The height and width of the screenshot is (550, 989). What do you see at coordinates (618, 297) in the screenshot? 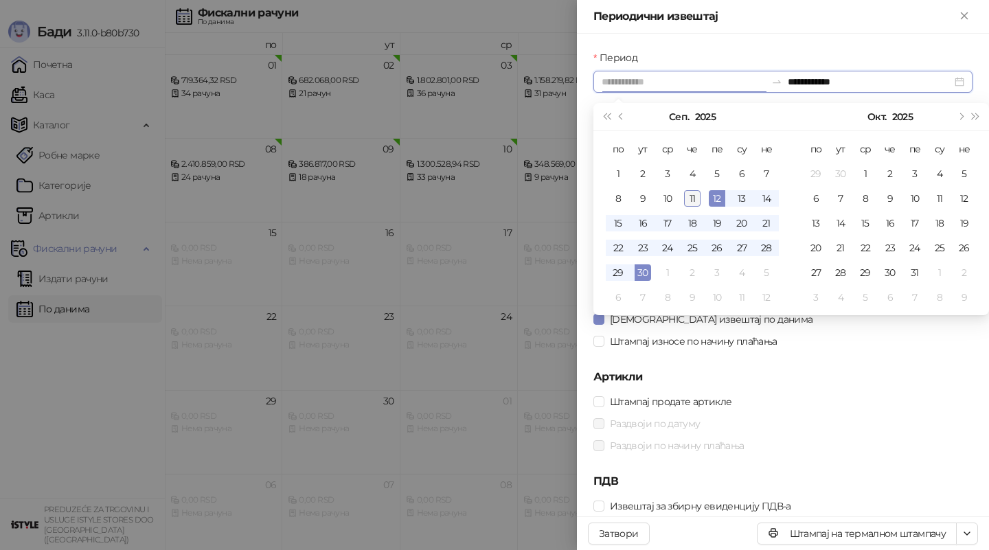
I see `td: 2025-10-06` at bounding box center [618, 297].